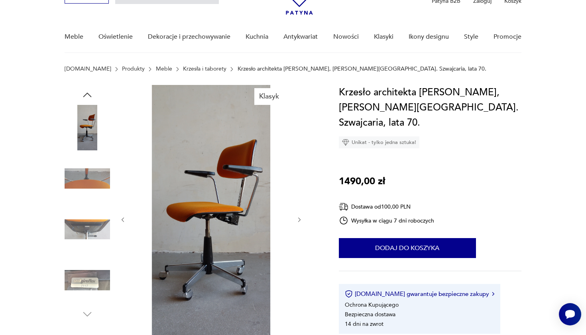 The width and height of the screenshot is (586, 335). What do you see at coordinates (349, 294) in the screenshot?
I see `img: Ikona certyfikatu` at bounding box center [349, 294].